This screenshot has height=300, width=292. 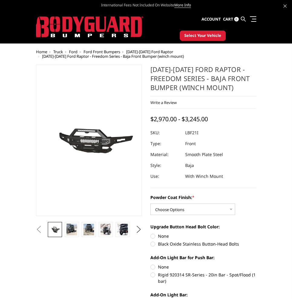 What do you see at coordinates (166, 133) in the screenshot?
I see `dt: SKU:` at bounding box center [166, 133].